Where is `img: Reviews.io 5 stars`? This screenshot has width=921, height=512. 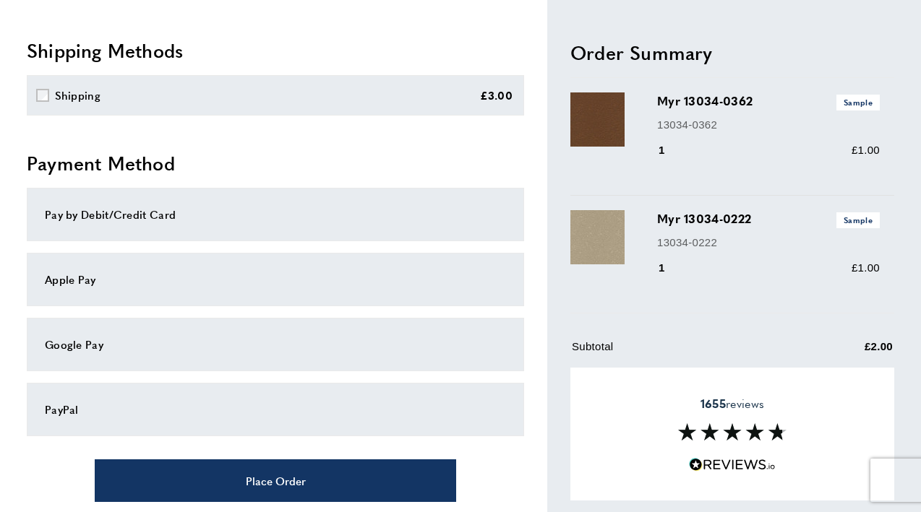 img: Reviews.io 5 stars is located at coordinates (732, 465).